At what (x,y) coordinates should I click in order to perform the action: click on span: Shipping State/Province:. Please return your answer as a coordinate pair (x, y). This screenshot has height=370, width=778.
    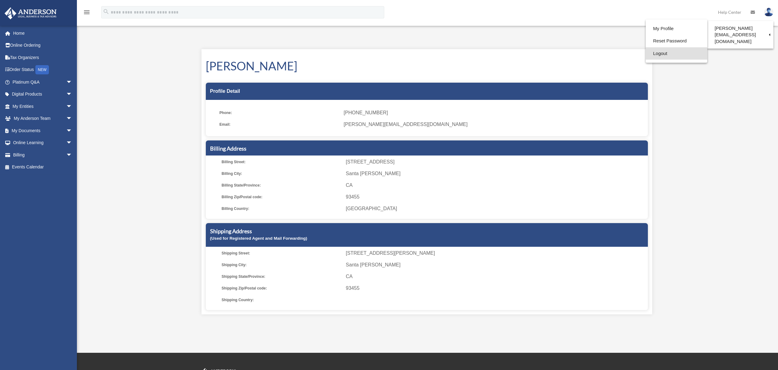
    Looking at the image, I should click on (281, 277).